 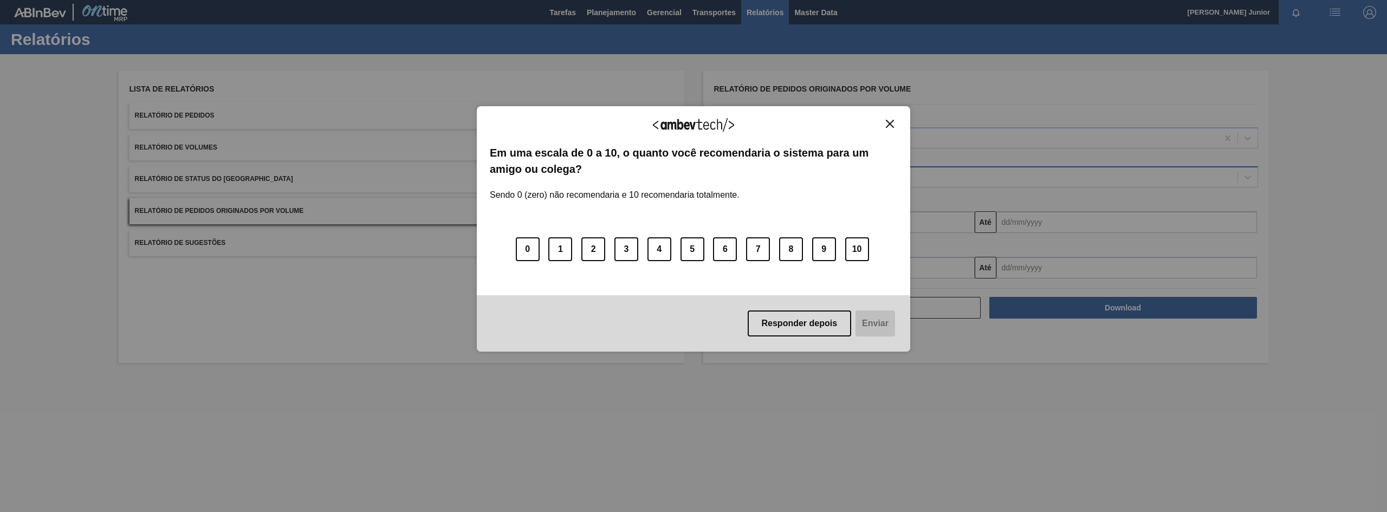 What do you see at coordinates (758, 249) in the screenshot?
I see `button: 7` at bounding box center [758, 249].